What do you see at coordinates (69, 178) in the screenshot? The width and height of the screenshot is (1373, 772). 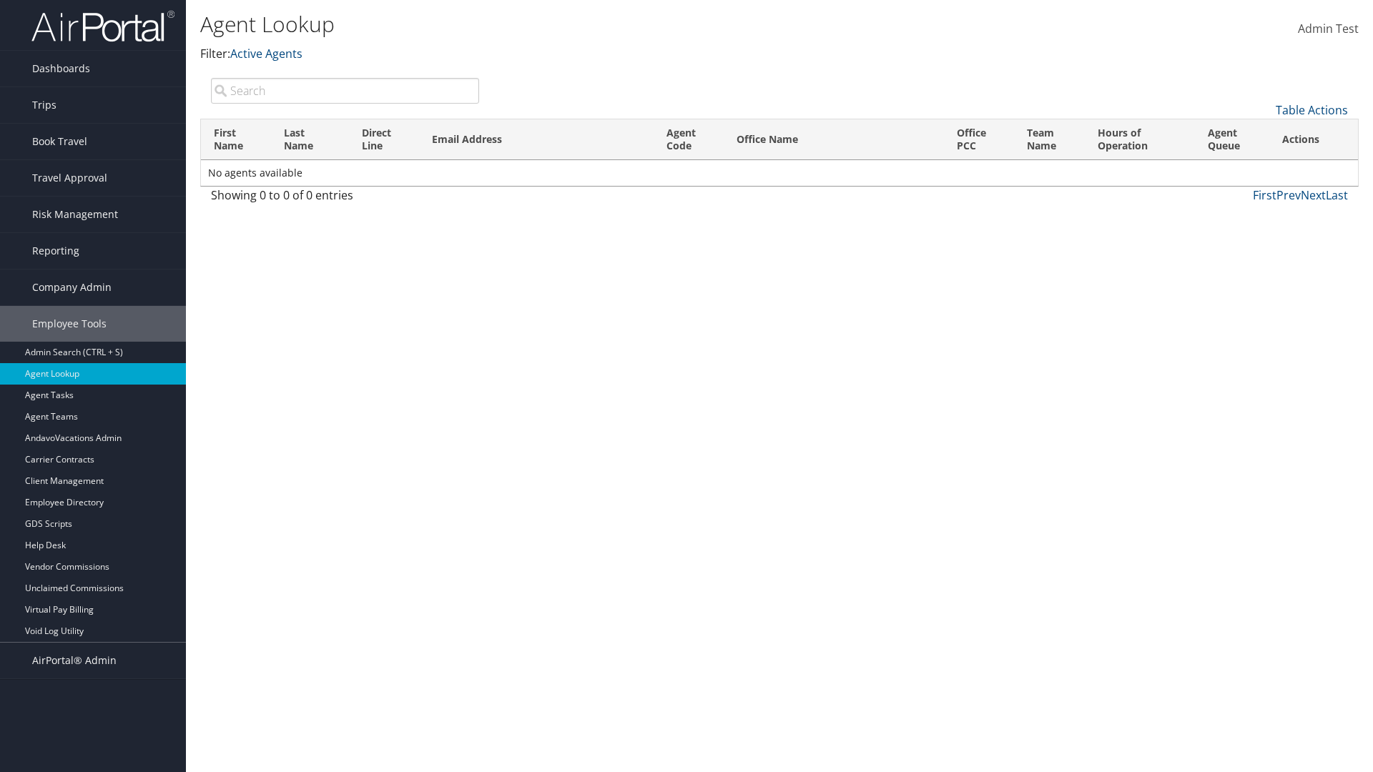 I see `span: Travel Approval` at bounding box center [69, 178].